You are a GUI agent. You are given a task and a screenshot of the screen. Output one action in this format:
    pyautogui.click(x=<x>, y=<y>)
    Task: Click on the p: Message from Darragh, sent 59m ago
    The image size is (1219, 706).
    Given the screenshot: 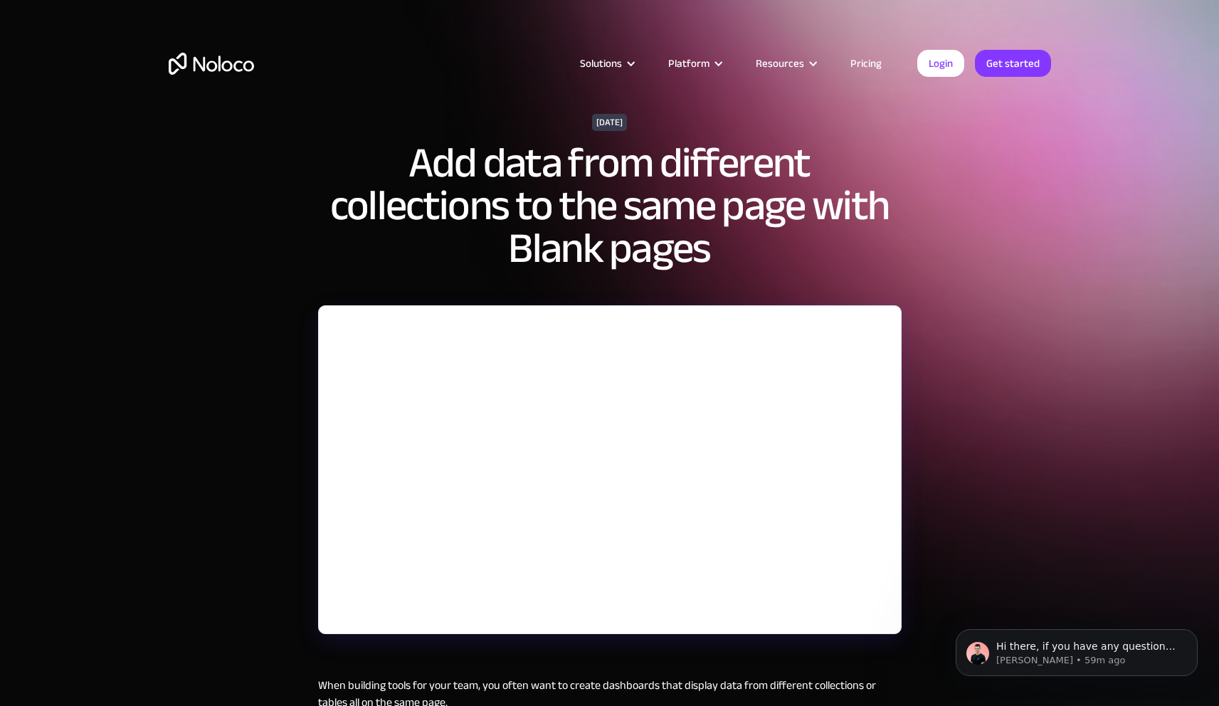 What is the action you would take?
    pyautogui.click(x=154, y=61)
    